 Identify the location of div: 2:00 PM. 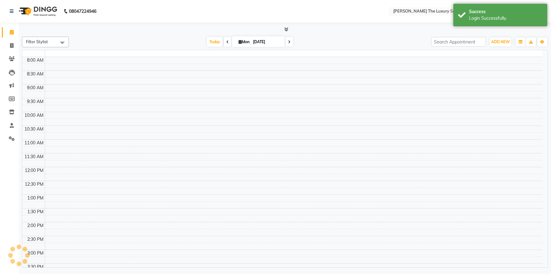
(35, 225).